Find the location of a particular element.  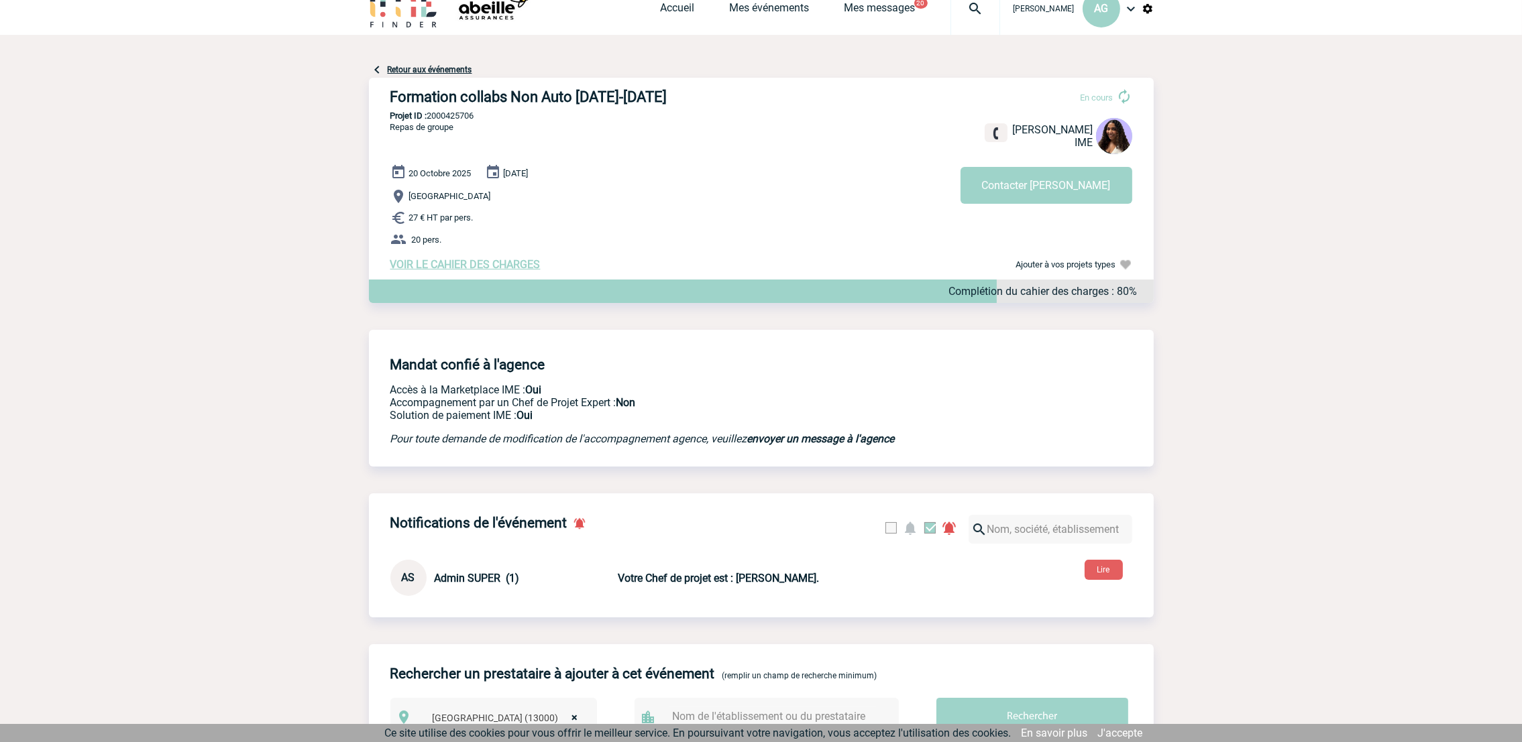

h4: Rechercher un prestataire à ajouter à cet événement is located at coordinates (553, 674).